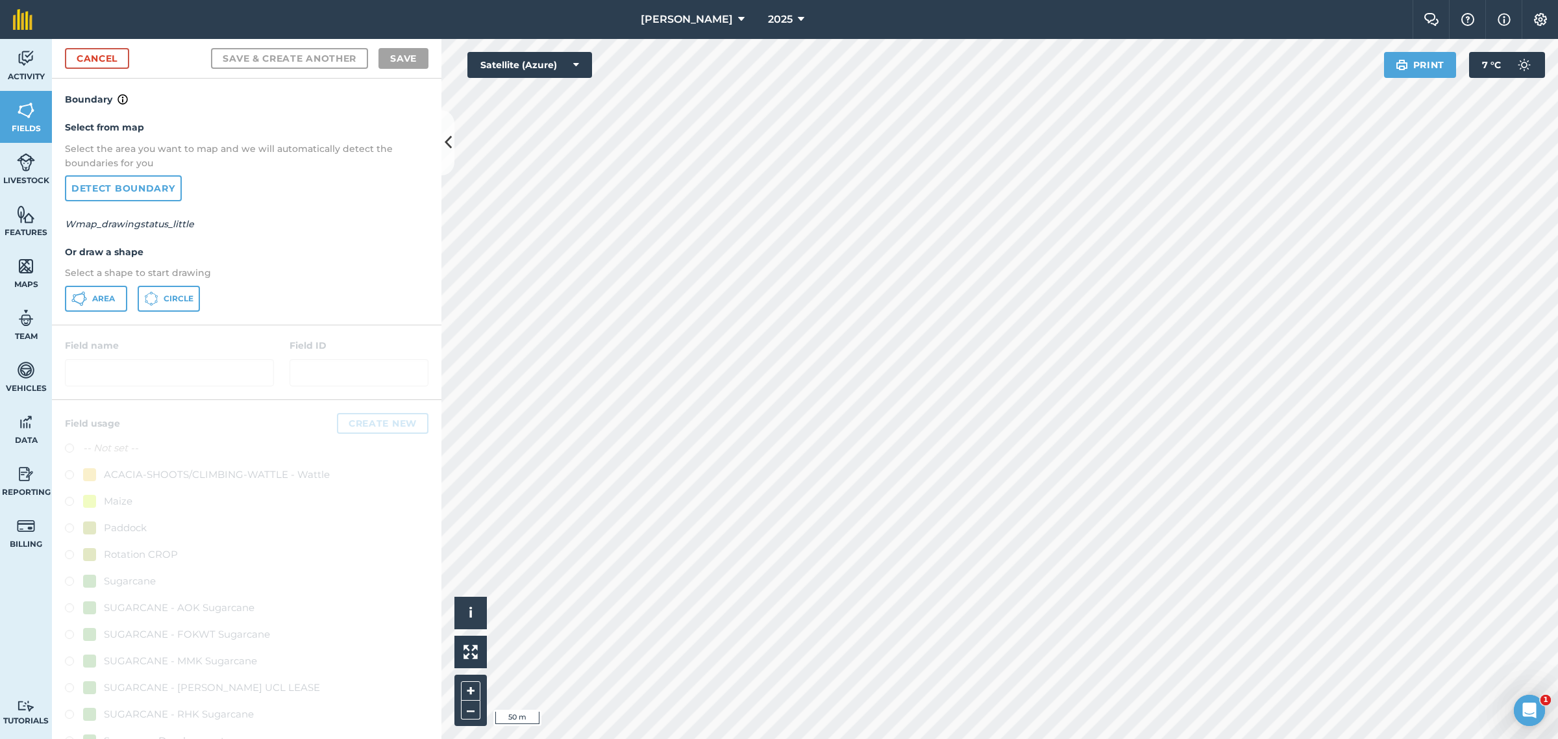 Image resolution: width=1558 pixels, height=739 pixels. What do you see at coordinates (103, 299) in the screenshot?
I see `span: Area` at bounding box center [103, 299].